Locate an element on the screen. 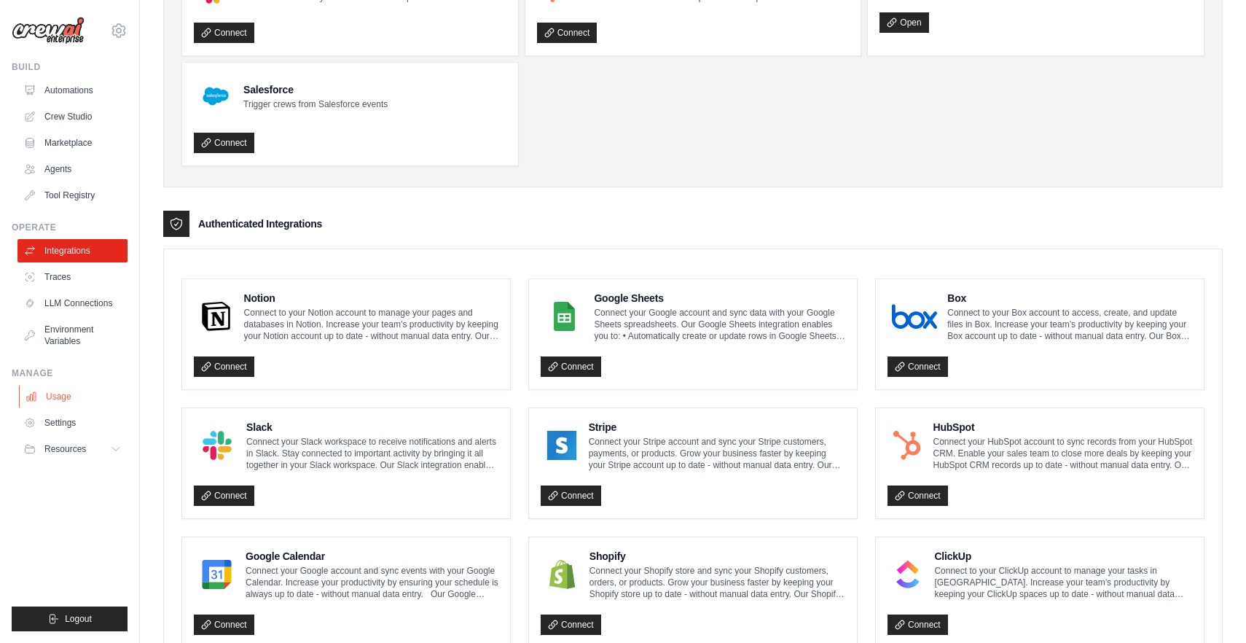 This screenshot has width=1246, height=643. p: Trigger crews from Salesforce events is located at coordinates (316, 104).